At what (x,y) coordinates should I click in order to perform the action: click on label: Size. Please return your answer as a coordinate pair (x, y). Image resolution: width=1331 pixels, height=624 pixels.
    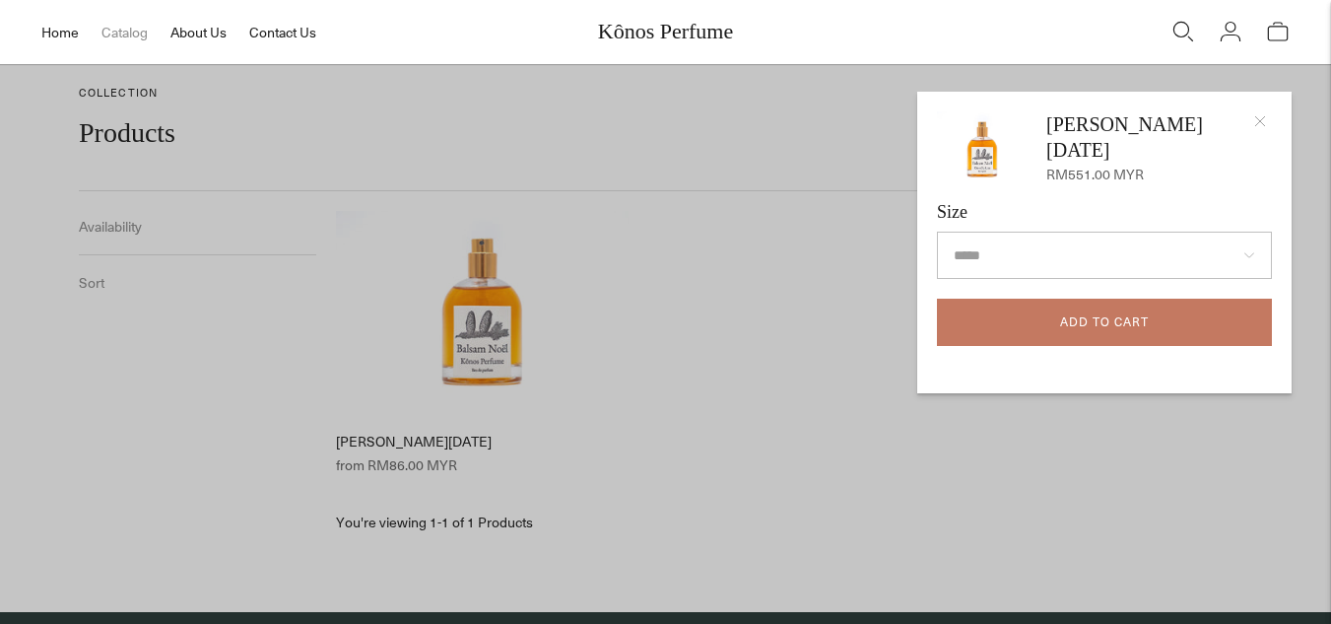
    Looking at the image, I should click on (952, 212).